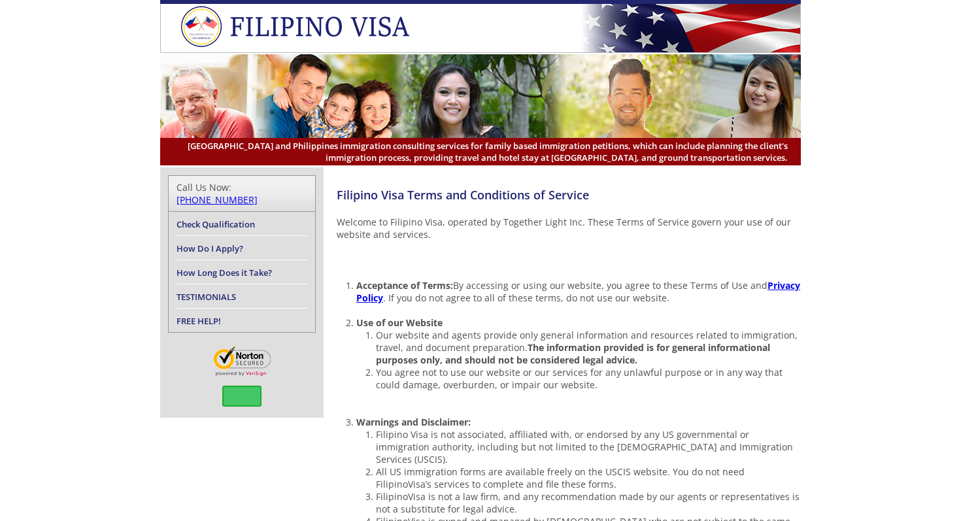  Describe the element at coordinates (413, 422) in the screenshot. I see `strong: Warnings and Disclaimer:` at that location.